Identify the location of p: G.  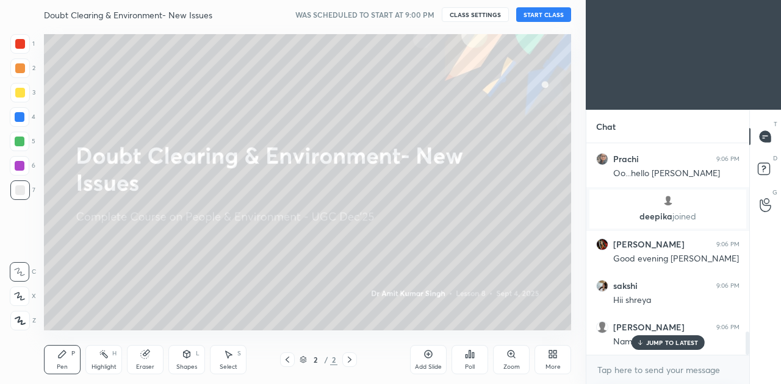
(774, 192).